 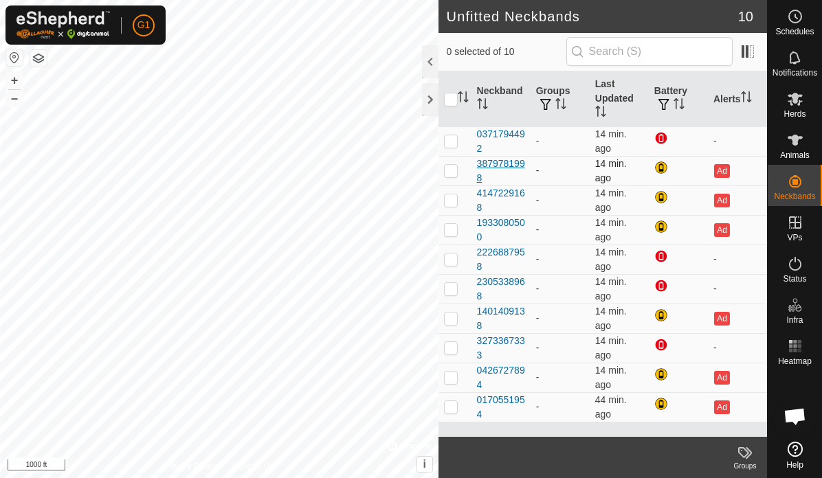 I want to click on div: 1933080500, so click(x=501, y=230).